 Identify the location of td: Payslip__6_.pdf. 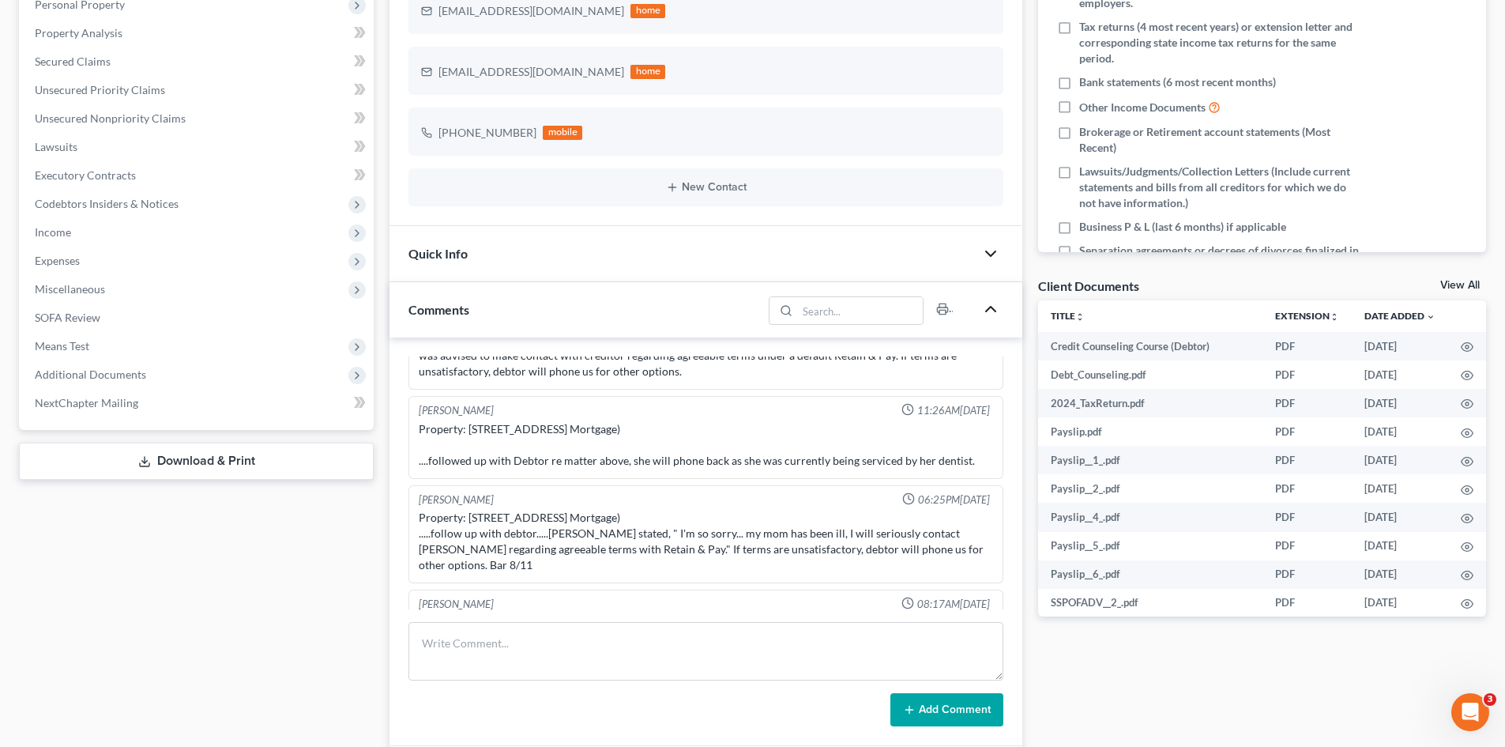
(1150, 574).